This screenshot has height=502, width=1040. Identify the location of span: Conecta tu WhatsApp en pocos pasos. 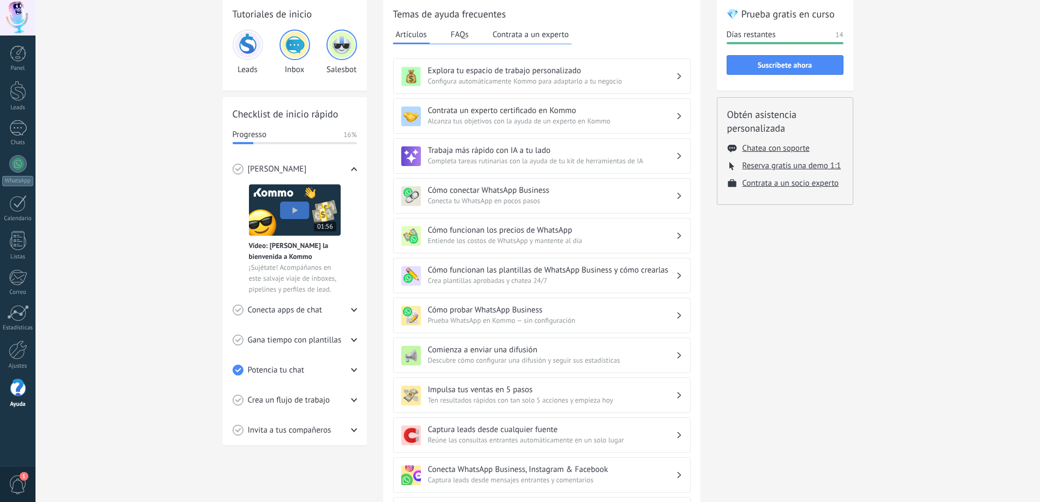
(552, 201).